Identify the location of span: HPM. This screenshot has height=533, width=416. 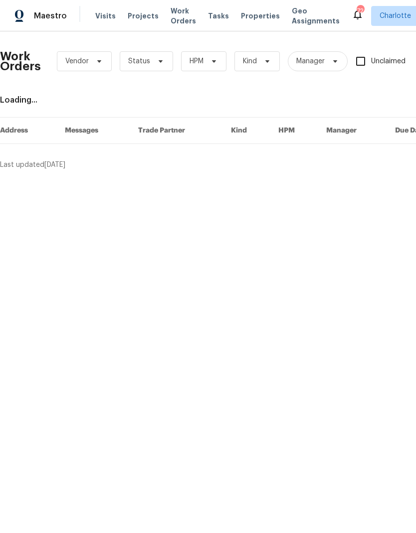
(196, 61).